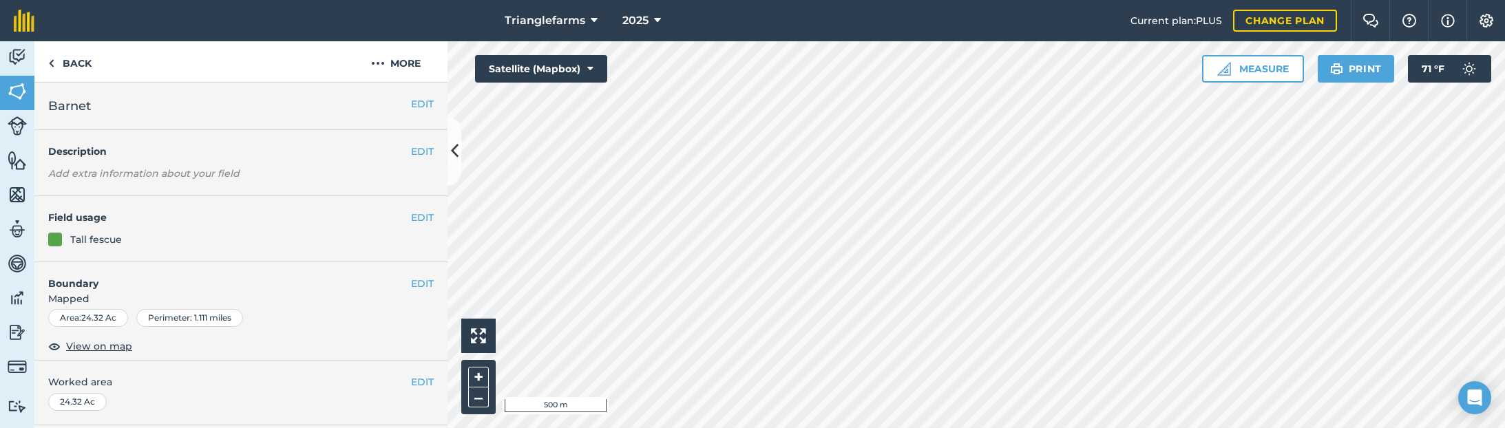  Describe the element at coordinates (77, 402) in the screenshot. I see `div: 24.32 Ac` at that location.